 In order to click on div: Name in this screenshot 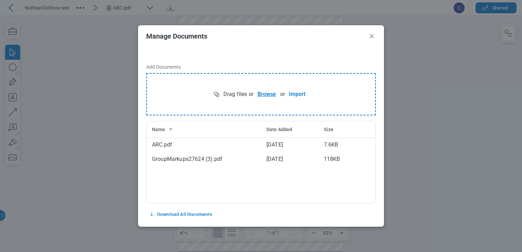, I will do `click(203, 129)`.